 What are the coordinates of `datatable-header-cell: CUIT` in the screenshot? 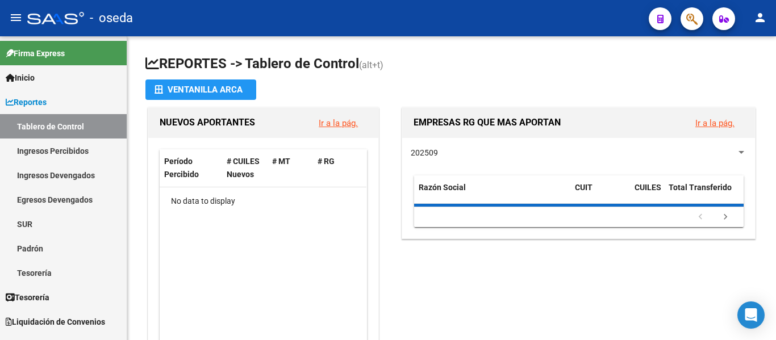 It's located at (600, 194).